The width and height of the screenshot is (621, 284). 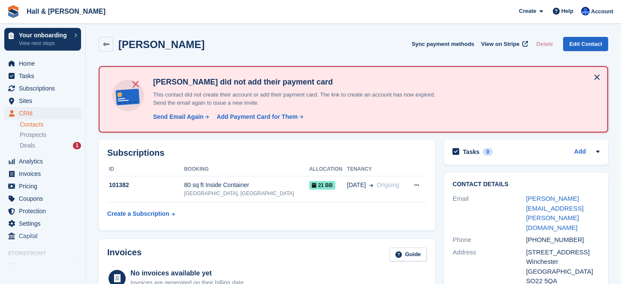 What do you see at coordinates (45, 113) in the screenshot?
I see `span: CRM` at bounding box center [45, 113].